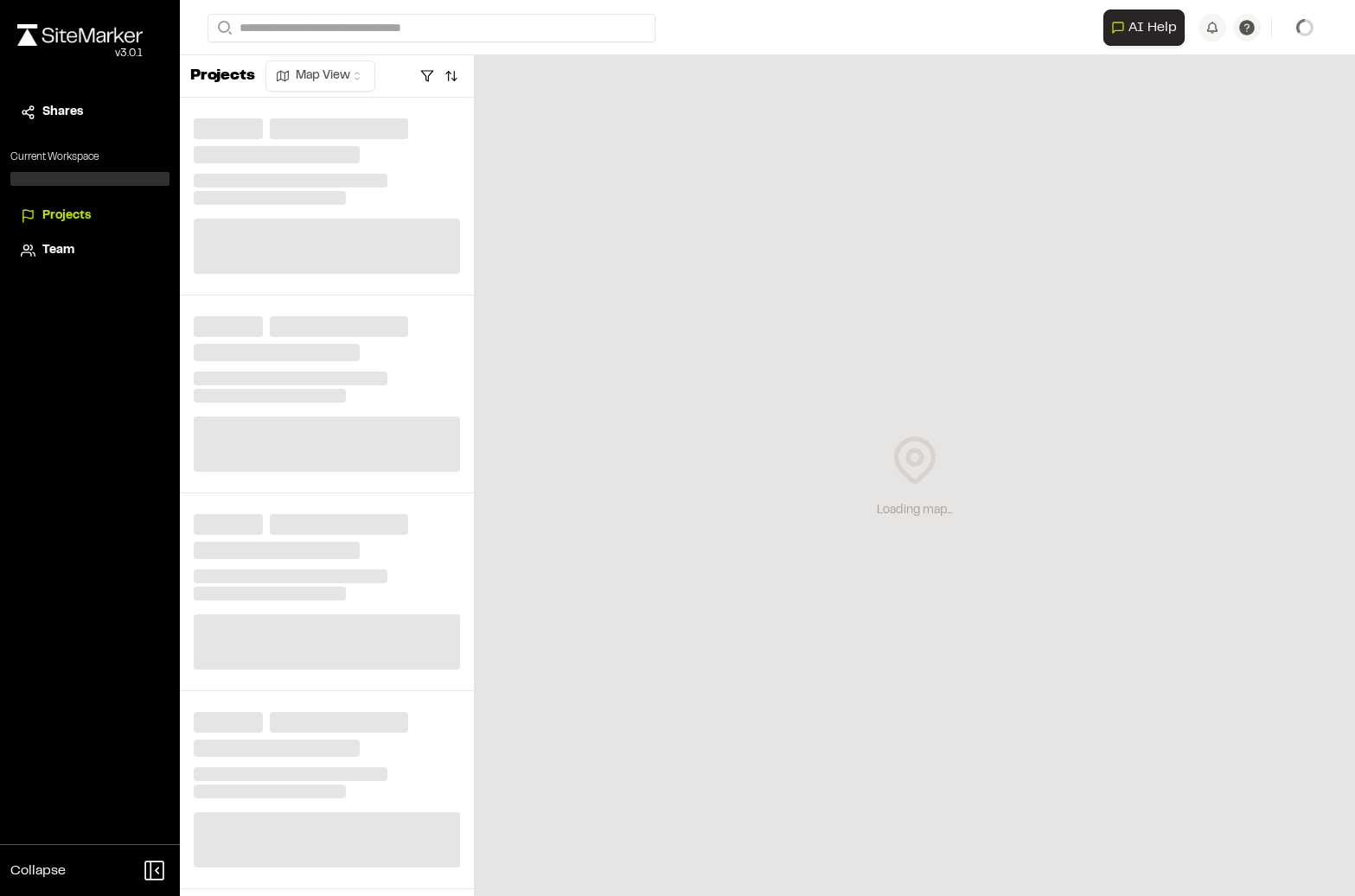  I want to click on div: Loading map..., so click(914, 511).